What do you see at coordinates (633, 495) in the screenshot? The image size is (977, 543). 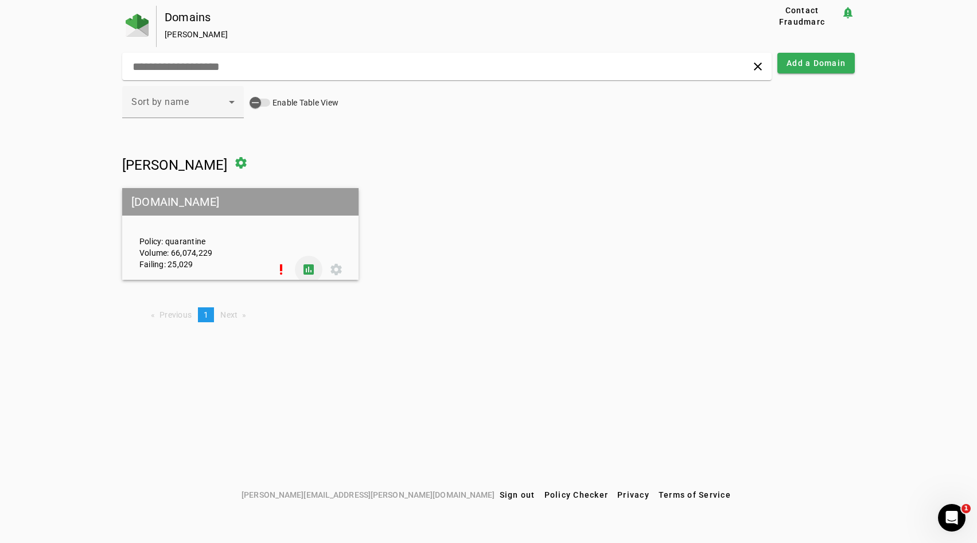 I see `button: Privacy` at bounding box center [633, 495].